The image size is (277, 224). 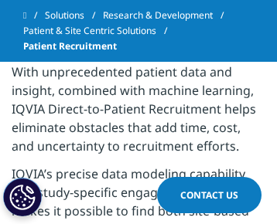 What do you see at coordinates (70, 46) in the screenshot?
I see `span: Patient Recruitment` at bounding box center [70, 46].